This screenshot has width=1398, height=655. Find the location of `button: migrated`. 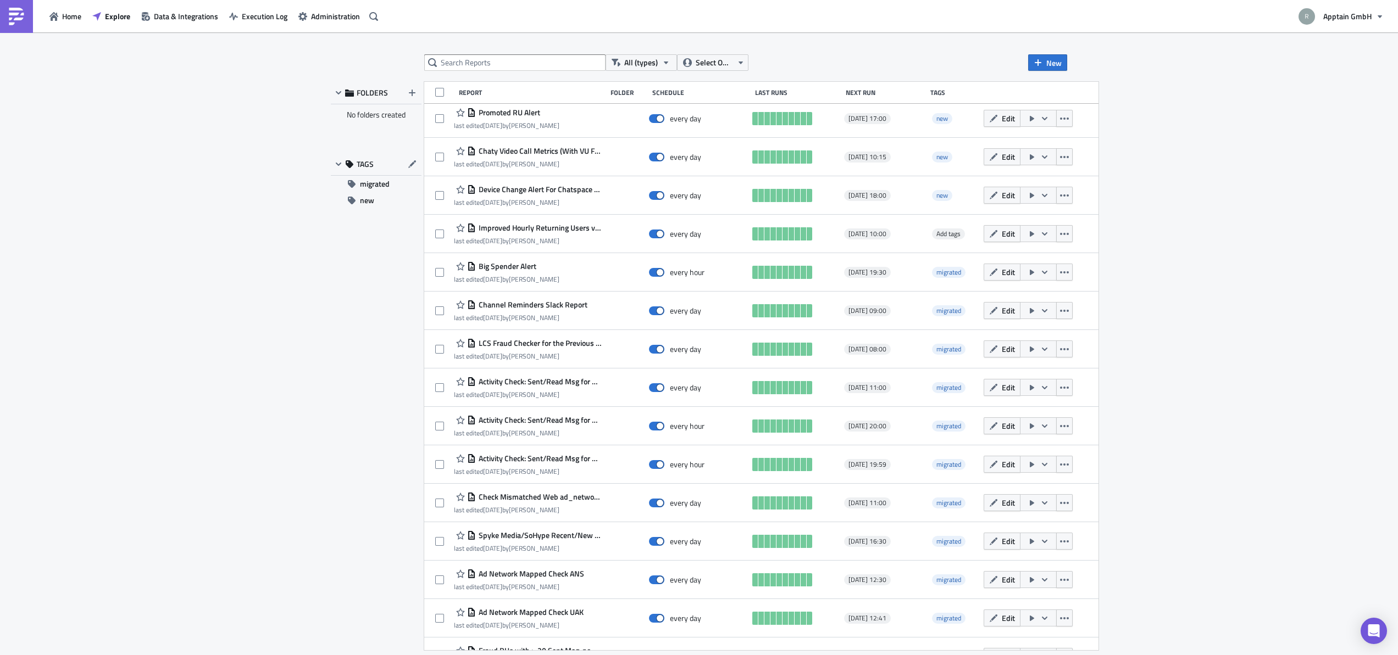

button: migrated is located at coordinates (376, 184).